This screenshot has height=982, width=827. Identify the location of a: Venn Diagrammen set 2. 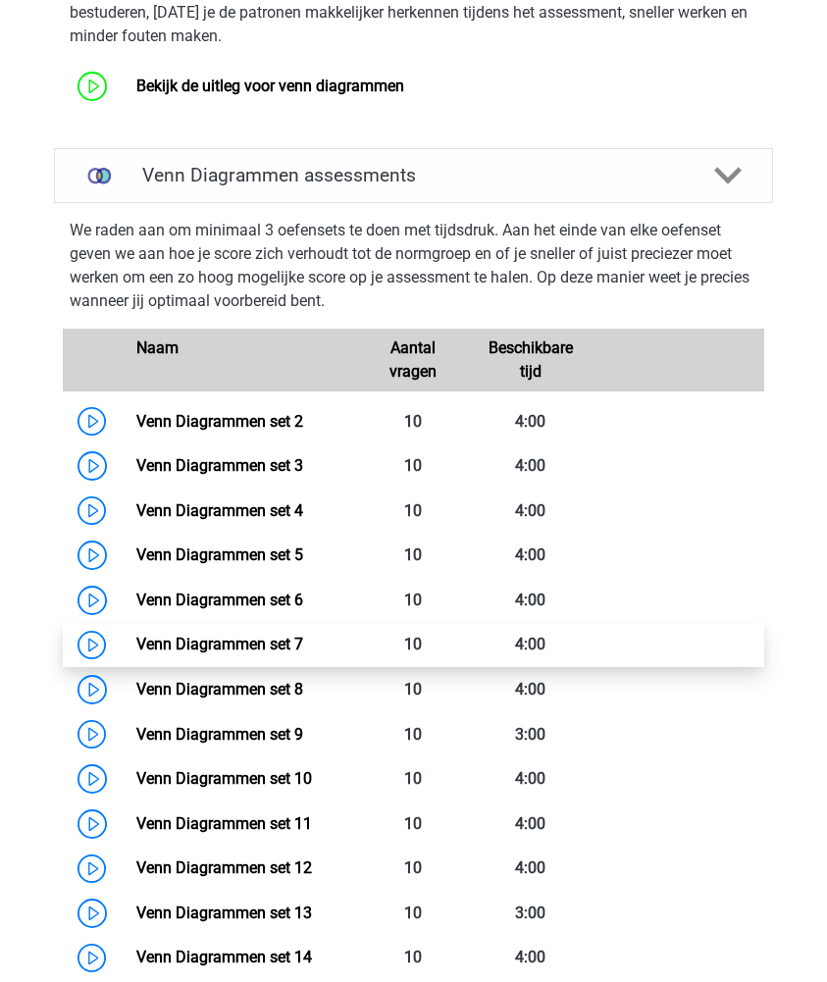
(220, 421).